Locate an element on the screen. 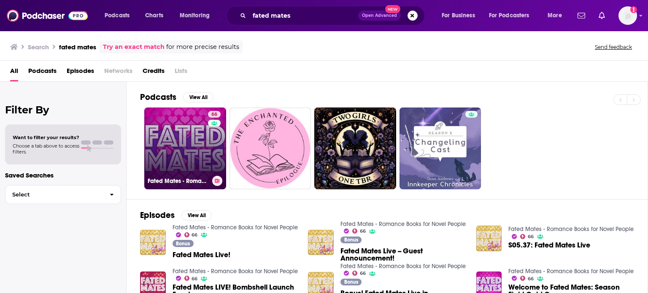 This screenshot has height=293, width=648. span: All is located at coordinates (14, 73).